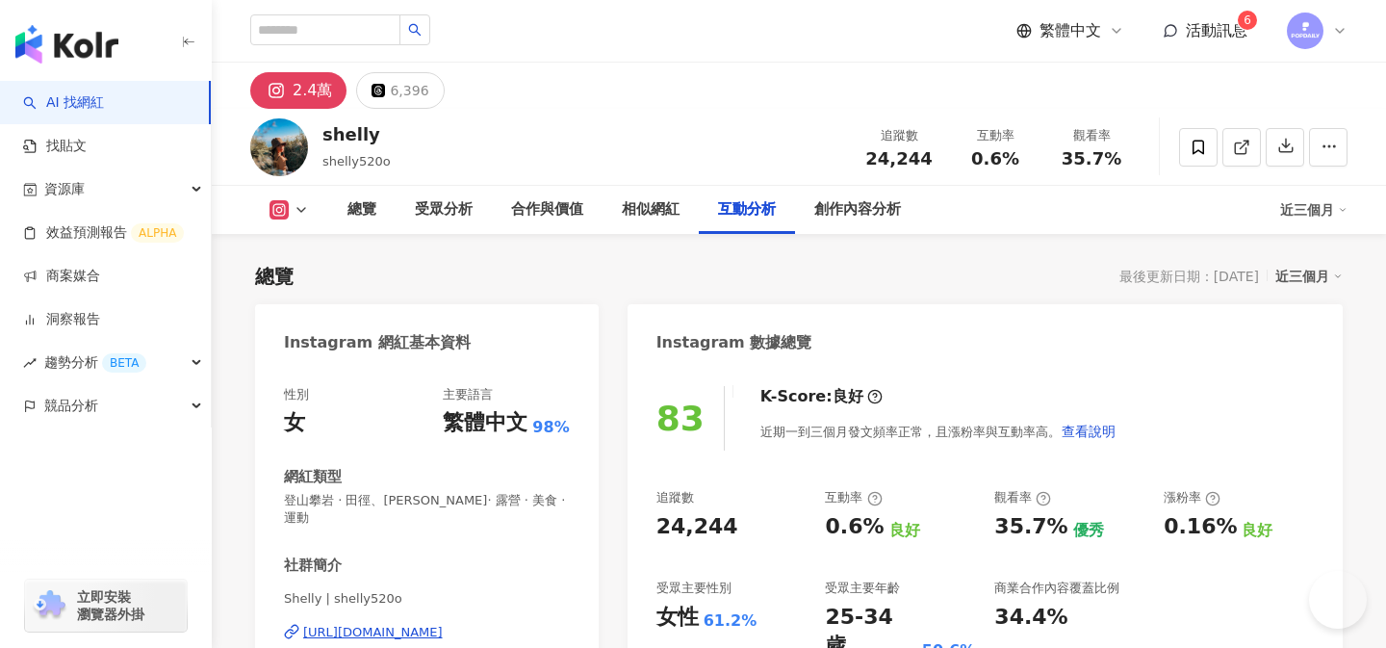 The width and height of the screenshot is (1386, 648). I want to click on img: images.png, so click(1305, 31).